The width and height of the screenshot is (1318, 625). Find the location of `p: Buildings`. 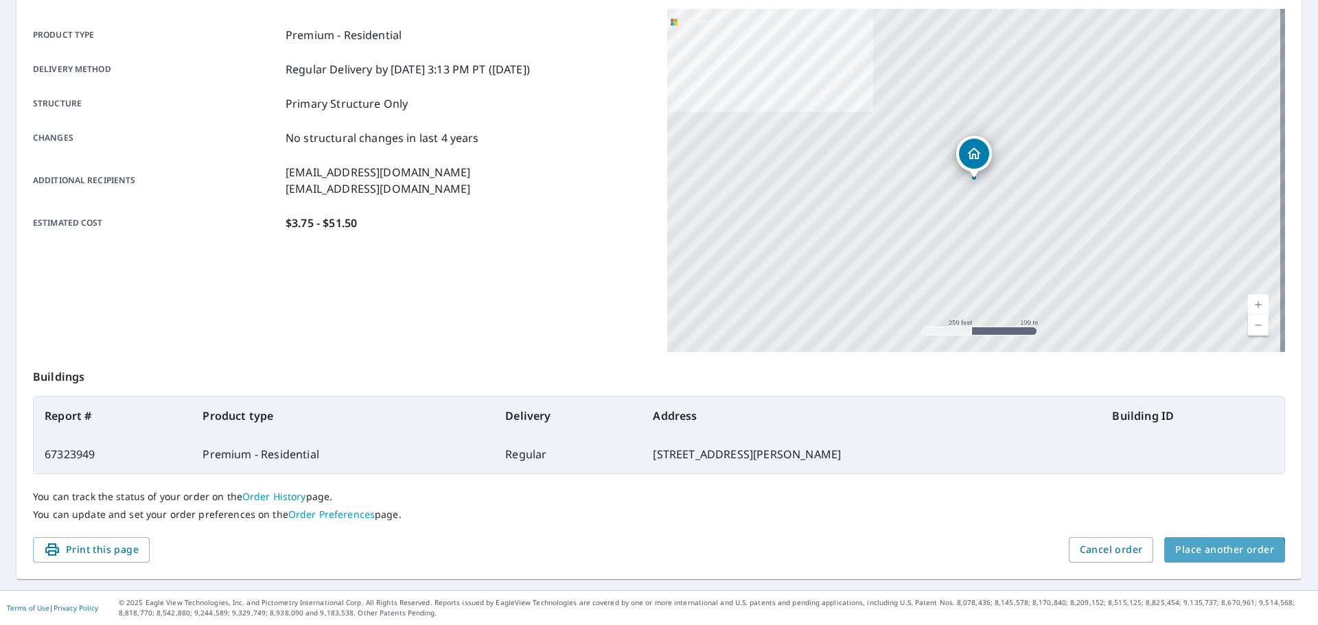

p: Buildings is located at coordinates (659, 374).